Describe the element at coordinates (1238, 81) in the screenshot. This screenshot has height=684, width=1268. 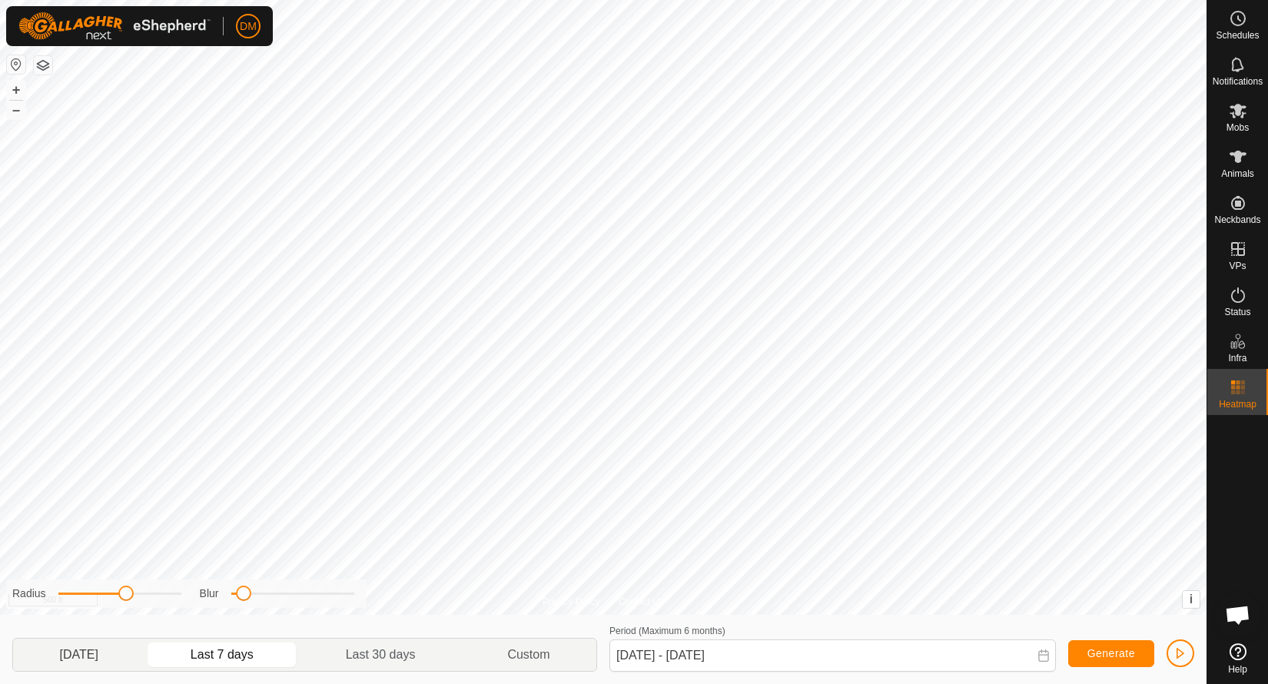
I see `span: Notifications` at that location.